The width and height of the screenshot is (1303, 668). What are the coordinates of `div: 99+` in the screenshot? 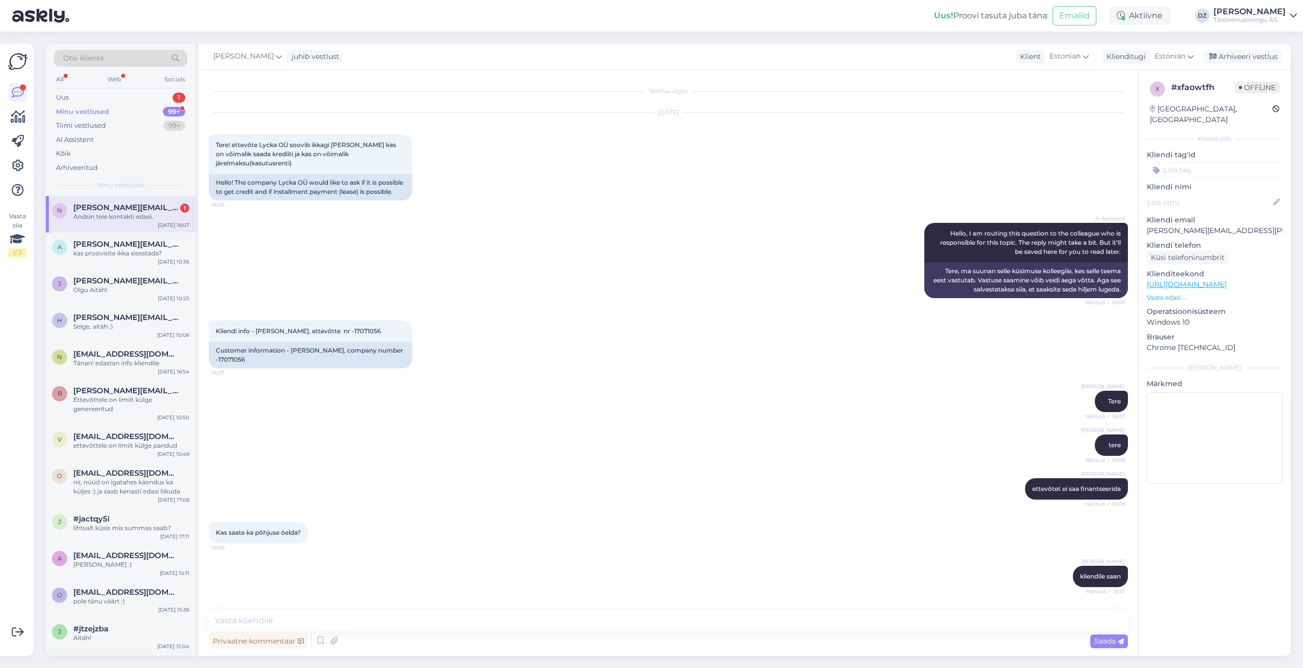 It's located at (174, 126).